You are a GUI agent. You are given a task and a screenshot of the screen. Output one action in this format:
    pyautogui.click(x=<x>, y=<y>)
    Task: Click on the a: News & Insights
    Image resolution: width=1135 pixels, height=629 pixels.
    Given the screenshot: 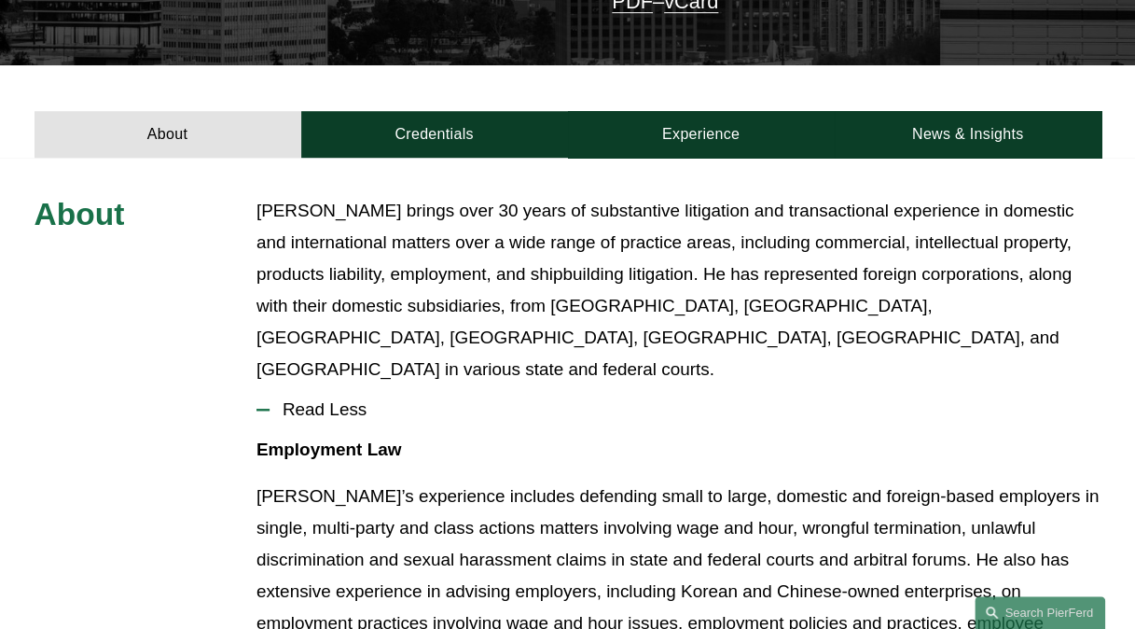 What is the action you would take?
    pyautogui.click(x=968, y=133)
    